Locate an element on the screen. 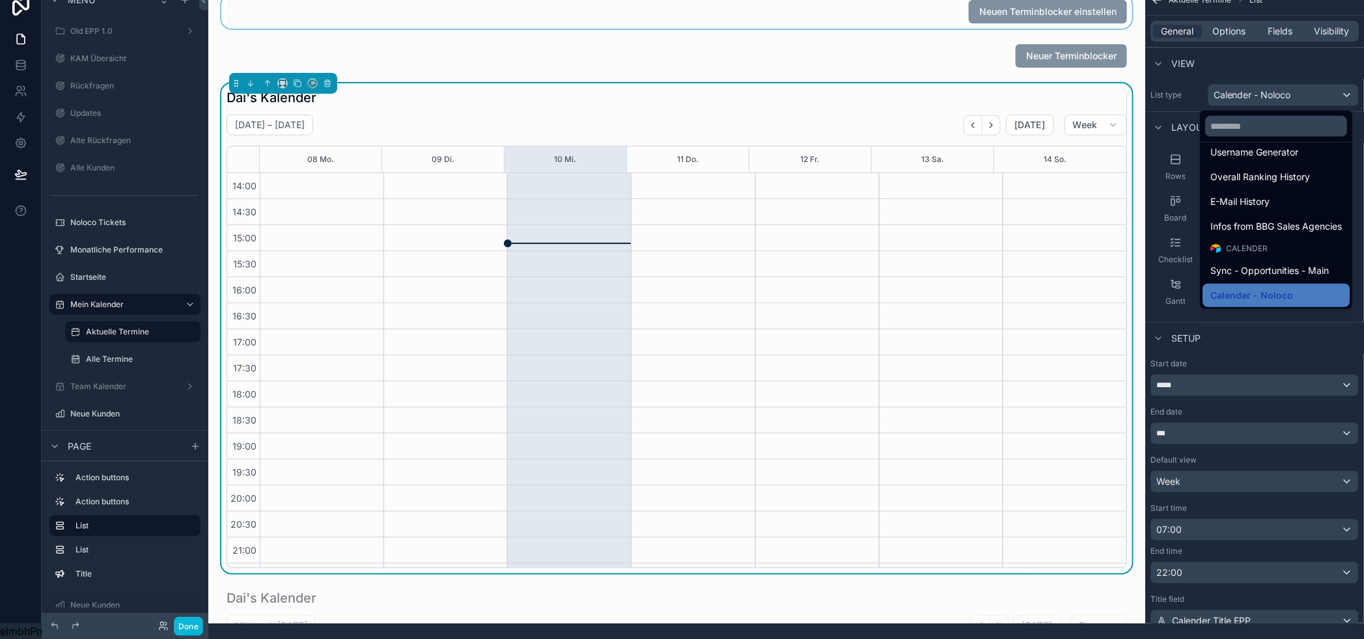 This screenshot has width=1364, height=639. h1: Dai's Kalender is located at coordinates (272, 98).